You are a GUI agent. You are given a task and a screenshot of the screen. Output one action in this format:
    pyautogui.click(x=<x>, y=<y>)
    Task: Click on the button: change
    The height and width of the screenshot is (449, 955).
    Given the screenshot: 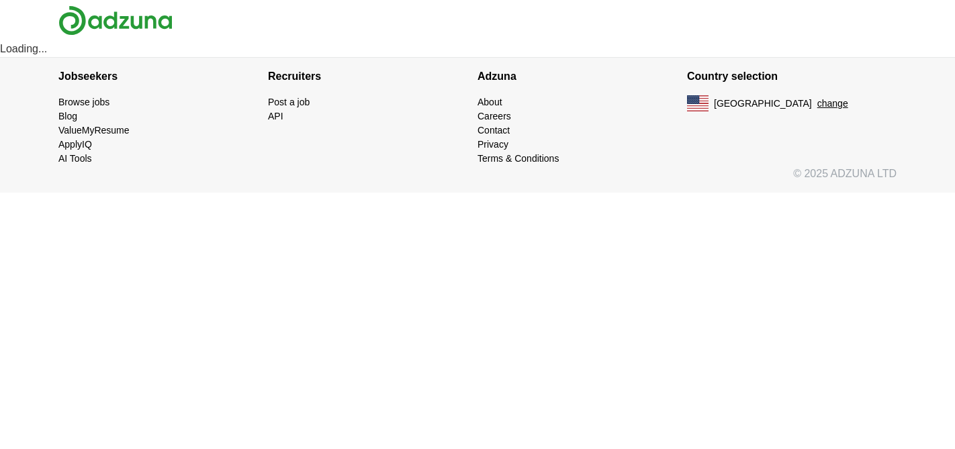 What is the action you would take?
    pyautogui.click(x=833, y=103)
    